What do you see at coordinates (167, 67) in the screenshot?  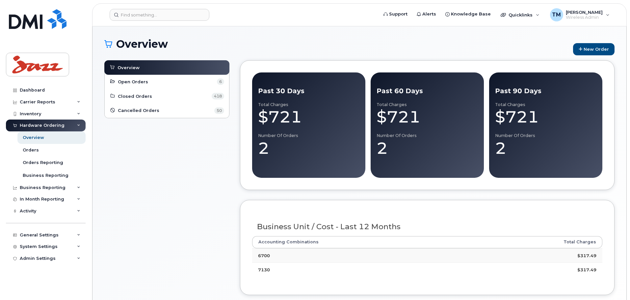 I see `a: Overview` at bounding box center [167, 67].